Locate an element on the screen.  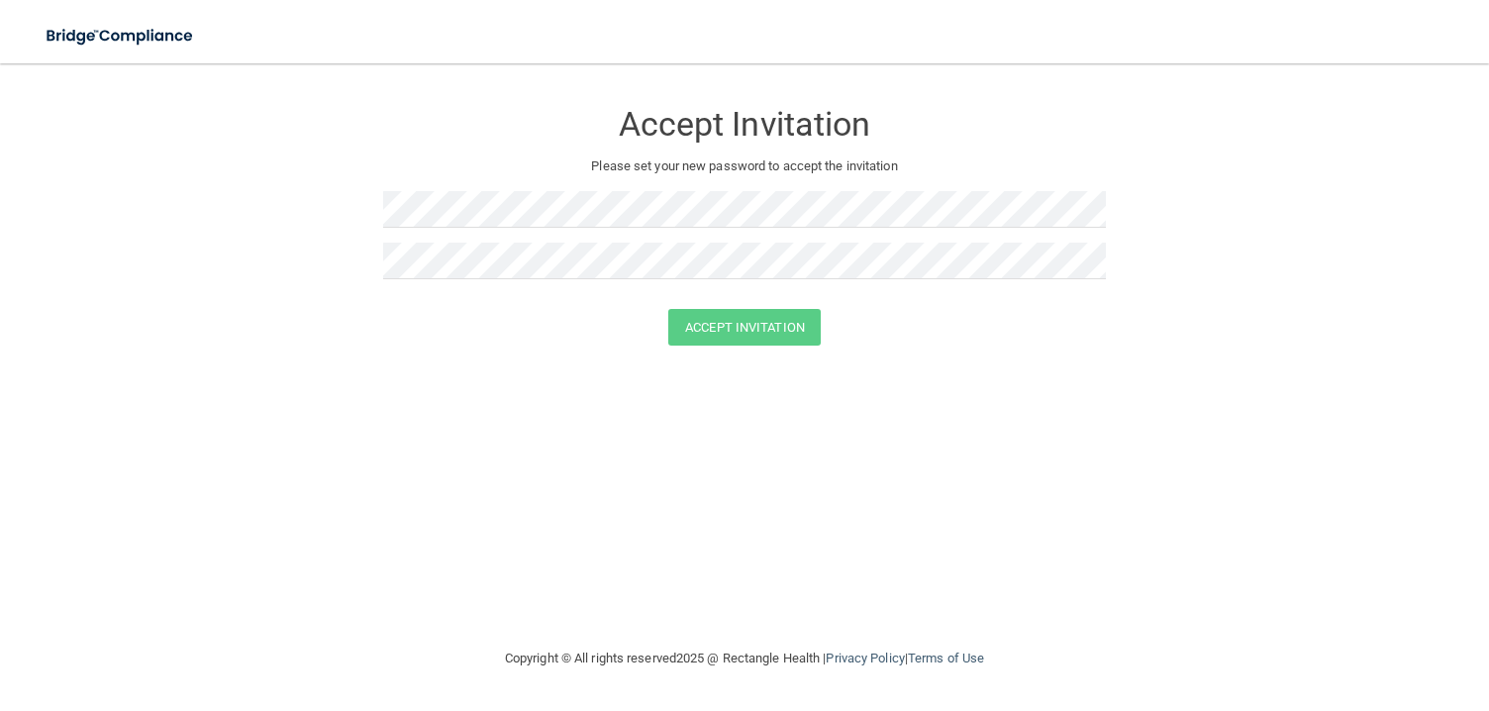
div: Copyright © All rights reserved 2025 @ Rectangle Health | | is located at coordinates (745, 658).